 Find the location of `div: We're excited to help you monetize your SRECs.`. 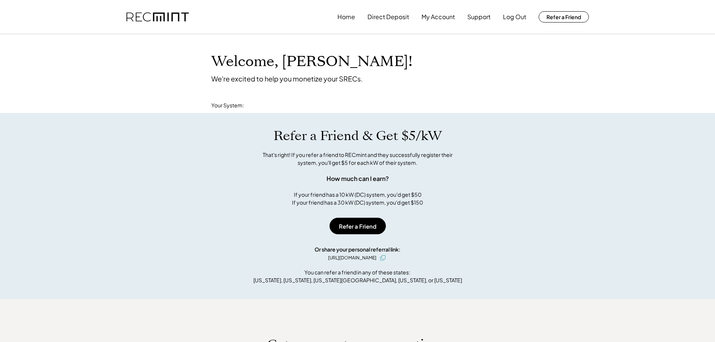

div: We're excited to help you monetize your SRECs. is located at coordinates (287, 78).